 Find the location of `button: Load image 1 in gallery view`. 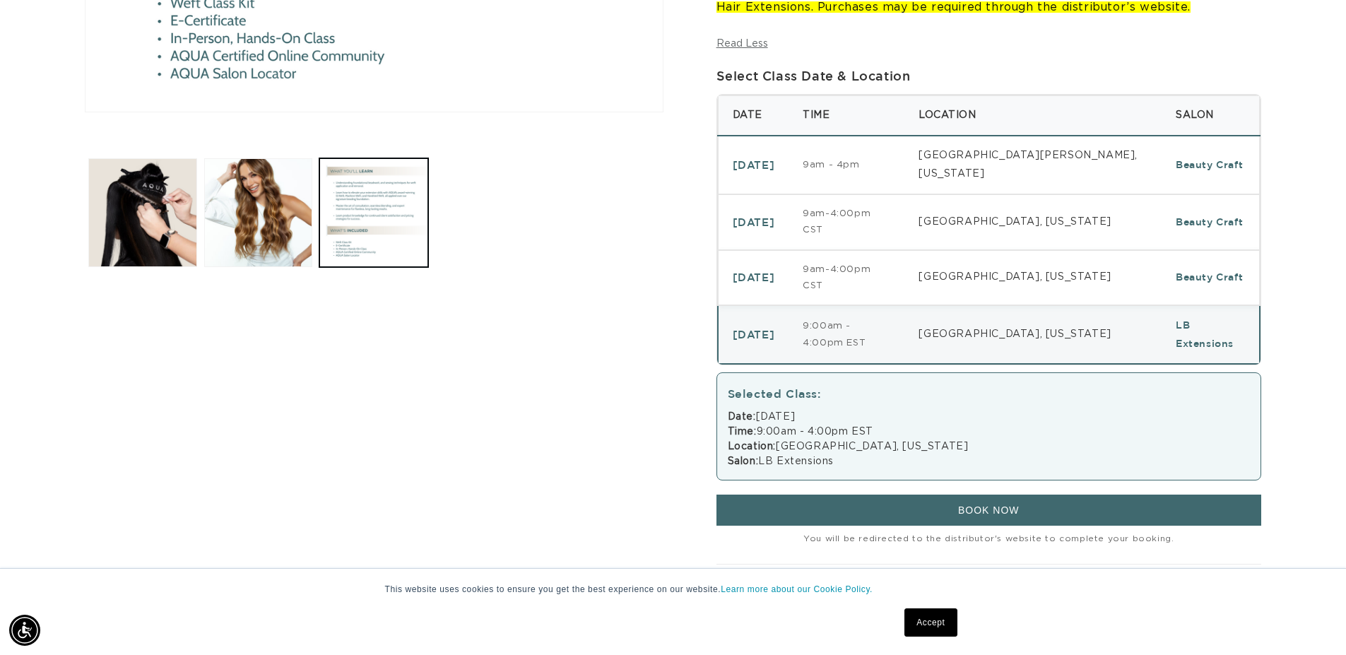

button: Load image 1 in gallery view is located at coordinates (143, 213).